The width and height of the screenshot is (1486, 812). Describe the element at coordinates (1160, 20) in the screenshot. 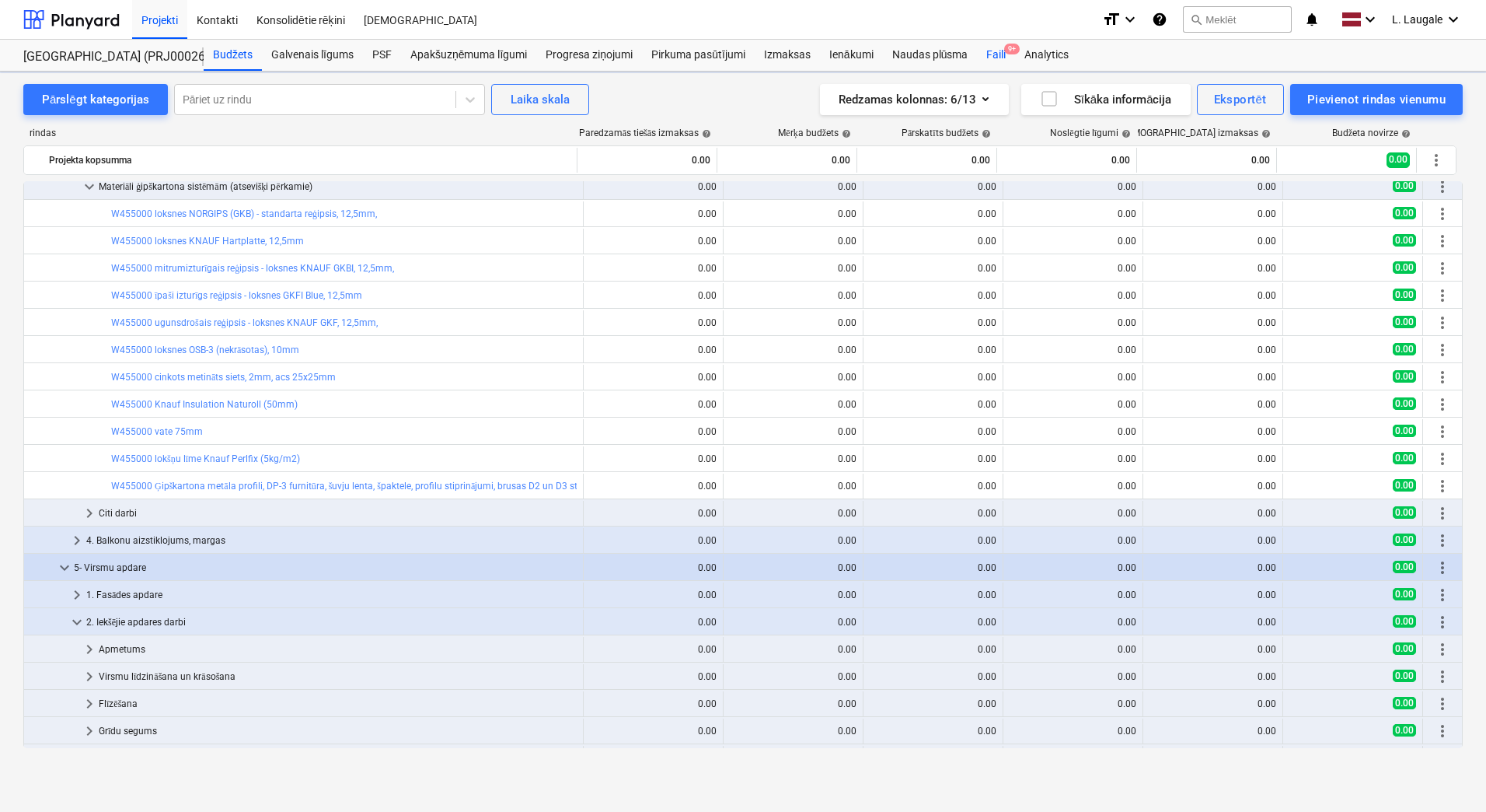

I see `i: Zināšanu pamats` at that location.